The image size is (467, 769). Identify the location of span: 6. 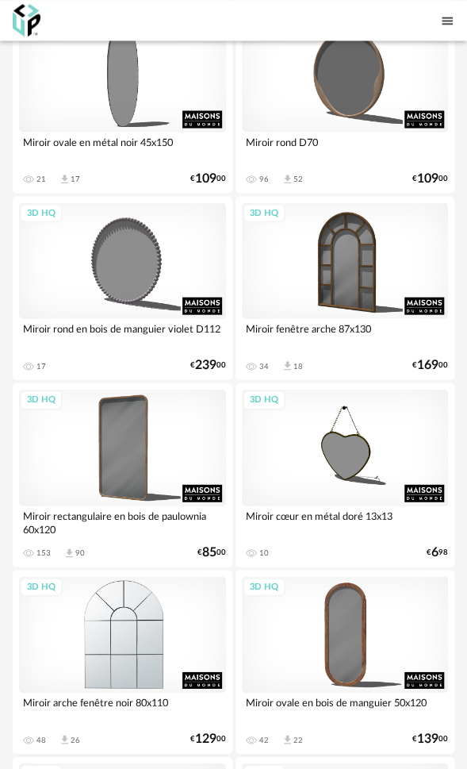
(435, 551).